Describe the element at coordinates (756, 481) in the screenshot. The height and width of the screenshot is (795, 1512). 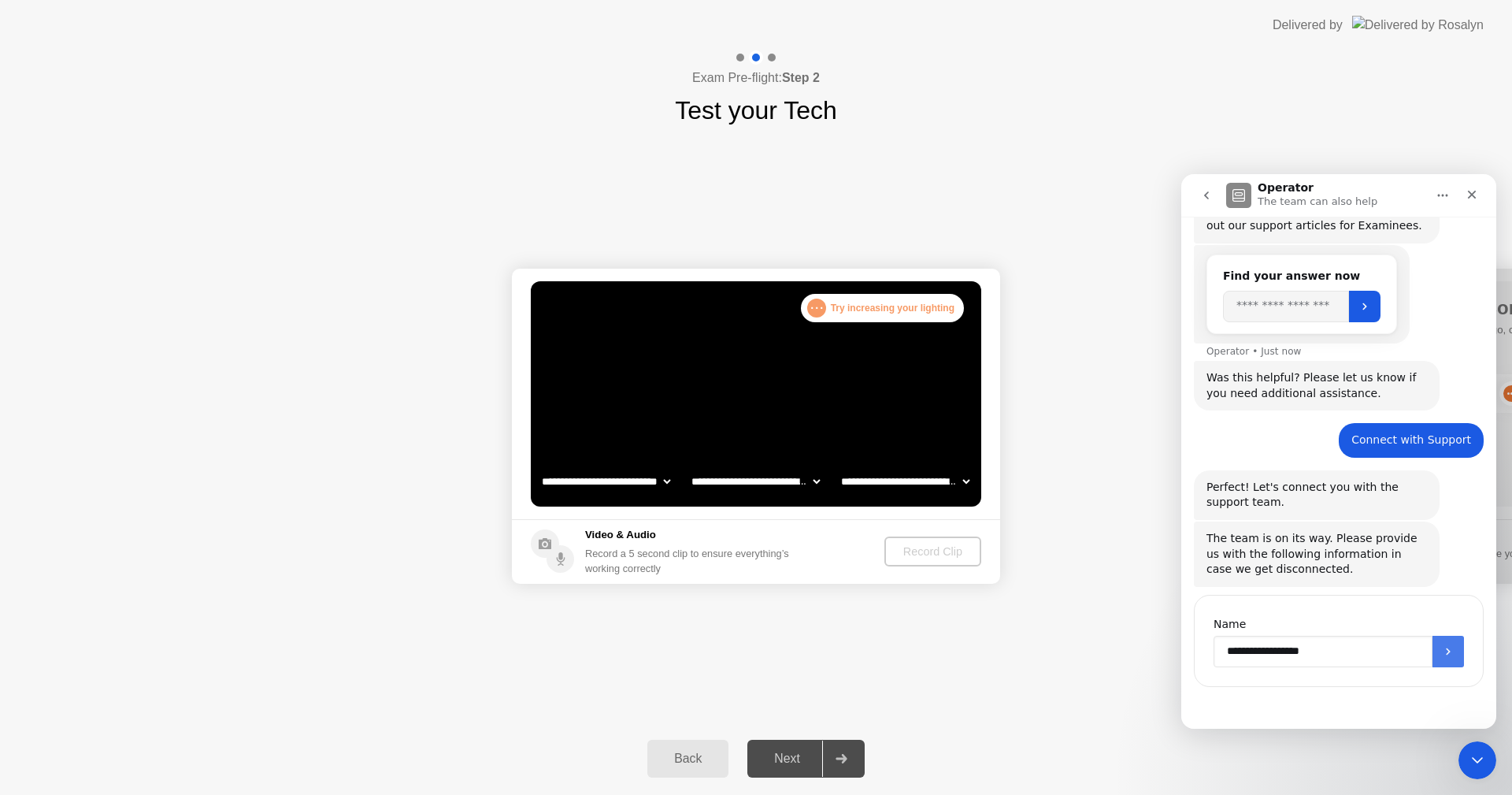
I see `select: Available speakers` at that location.